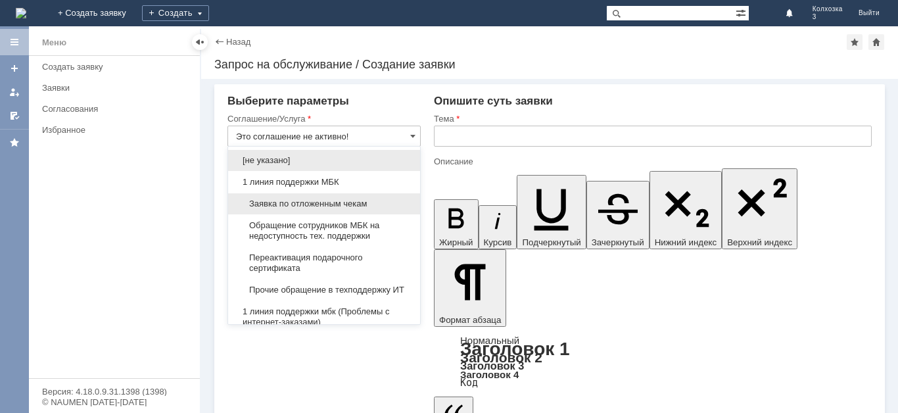 This screenshot has width=898, height=413. I want to click on a: Заголовок 1, so click(515, 348).